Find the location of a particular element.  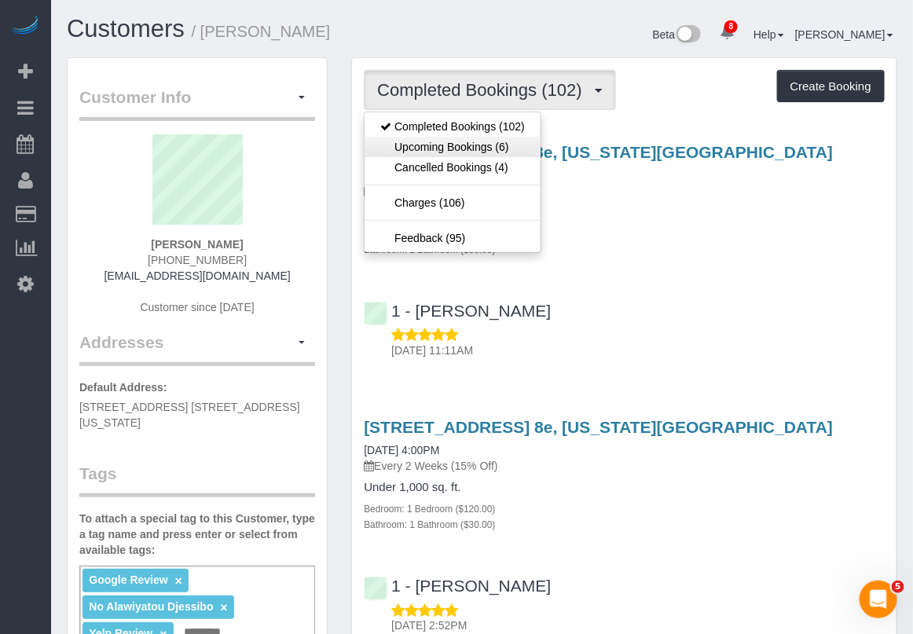

button: Completed Bookings (102) is located at coordinates (489, 90).